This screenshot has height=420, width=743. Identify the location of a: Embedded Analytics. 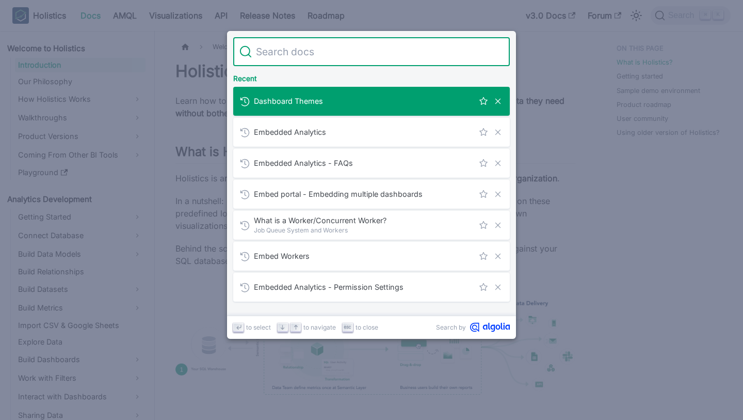
(372, 132).